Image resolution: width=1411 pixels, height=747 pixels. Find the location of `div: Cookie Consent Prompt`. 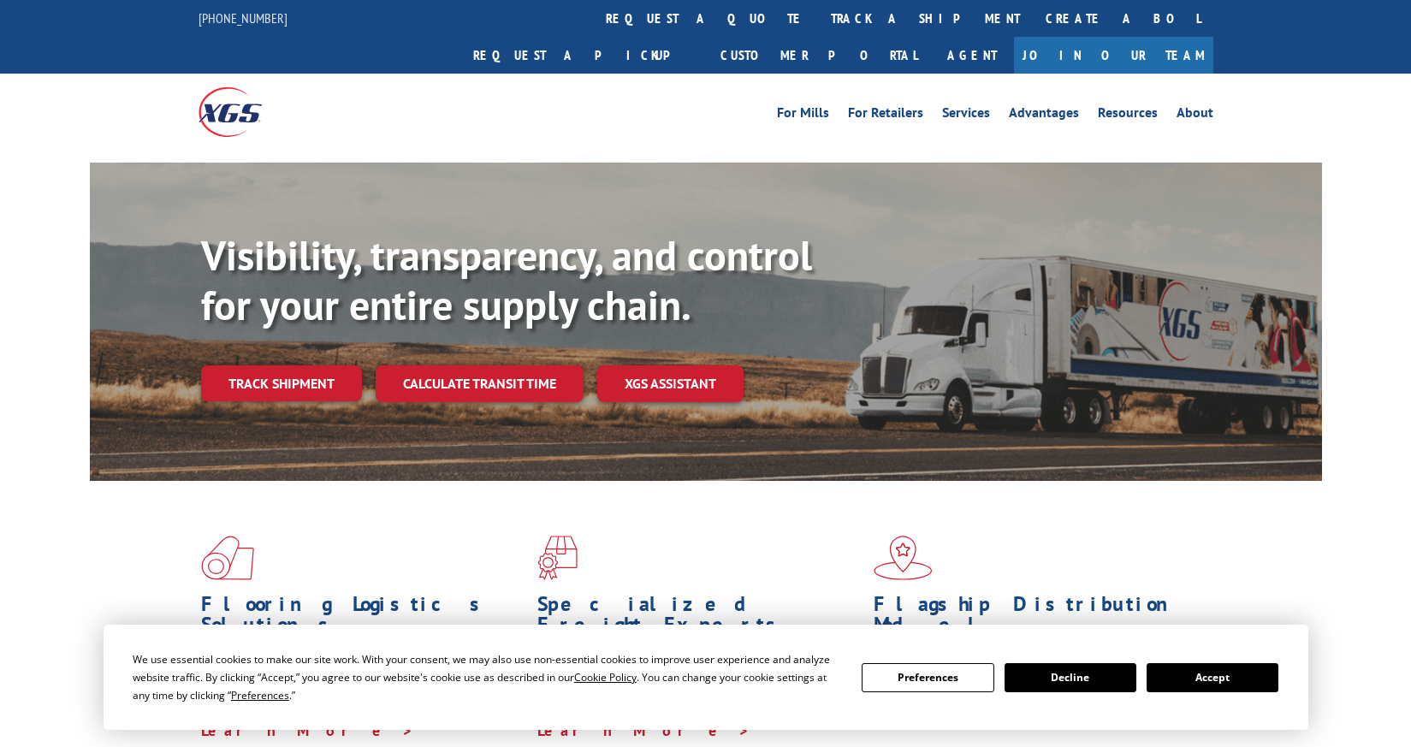

div: Cookie Consent Prompt is located at coordinates (706, 677).